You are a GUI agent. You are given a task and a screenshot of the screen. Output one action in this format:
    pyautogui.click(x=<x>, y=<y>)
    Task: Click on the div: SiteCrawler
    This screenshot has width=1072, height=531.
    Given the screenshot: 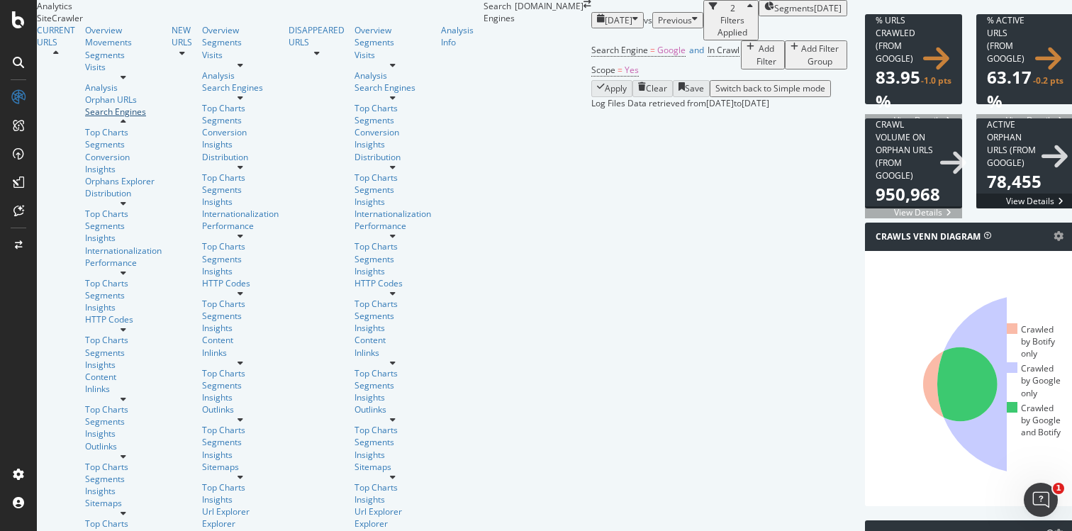 What is the action you would take?
    pyautogui.click(x=260, y=18)
    